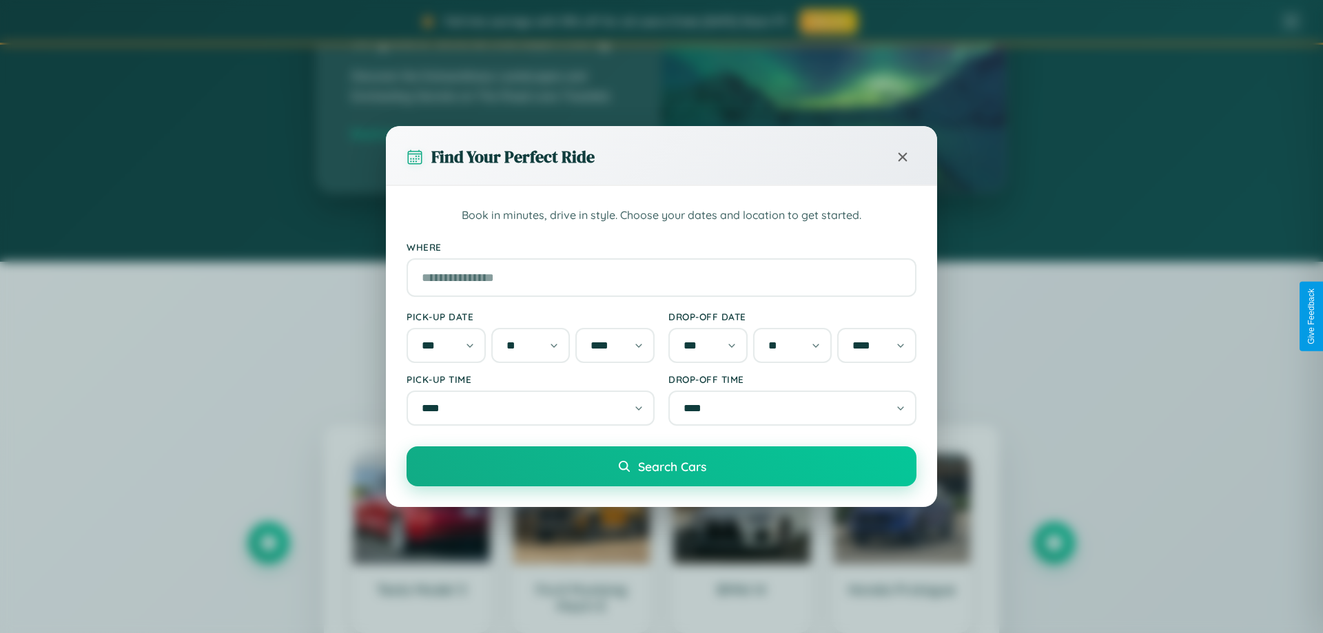 This screenshot has height=633, width=1323. Describe the element at coordinates (661, 247) in the screenshot. I see `label: Where` at that location.